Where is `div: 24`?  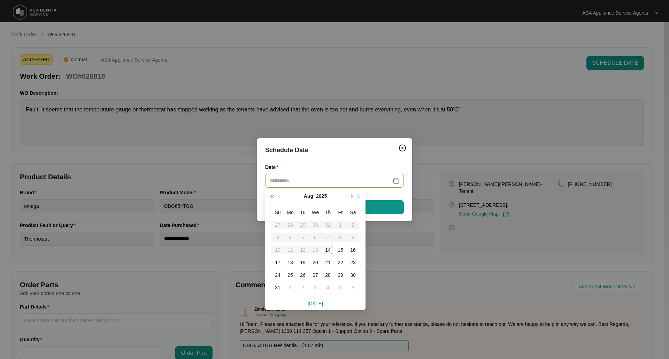
div: 24 is located at coordinates (278, 275).